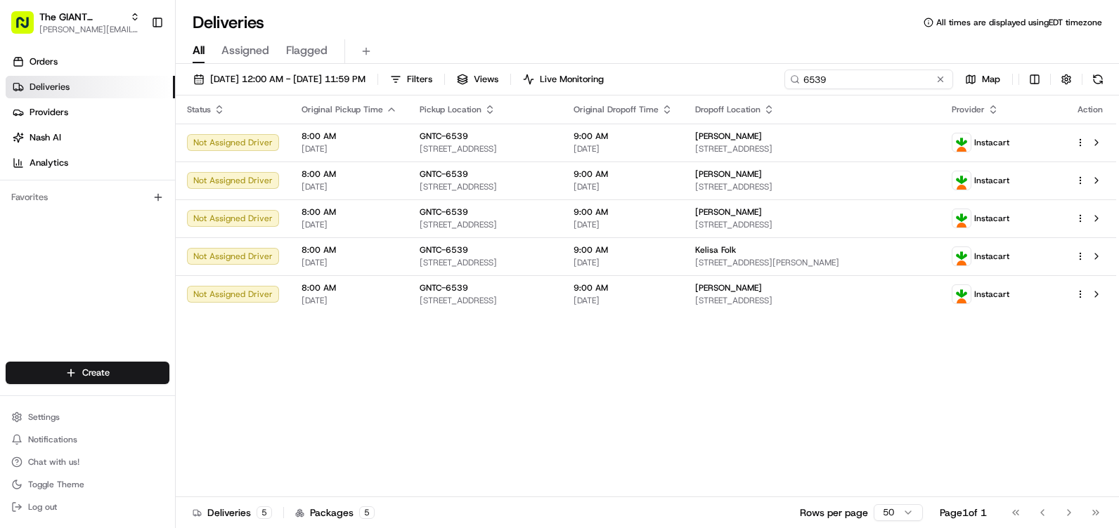 This screenshot has height=528, width=1119. I want to click on button: Create, so click(87, 373).